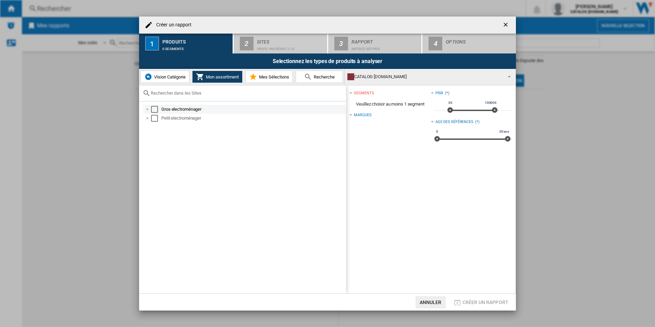 The height and width of the screenshot is (327, 655). What do you see at coordinates (479, 40) in the screenshot?
I see `div: Options` at bounding box center [479, 40].